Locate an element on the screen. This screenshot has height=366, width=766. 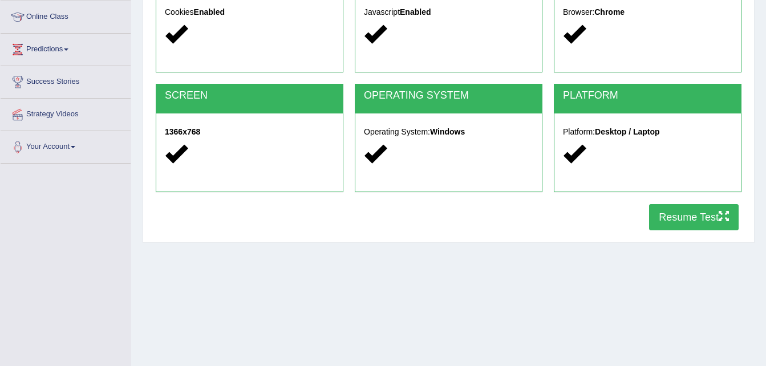
h2: SCREEN is located at coordinates (249, 96).